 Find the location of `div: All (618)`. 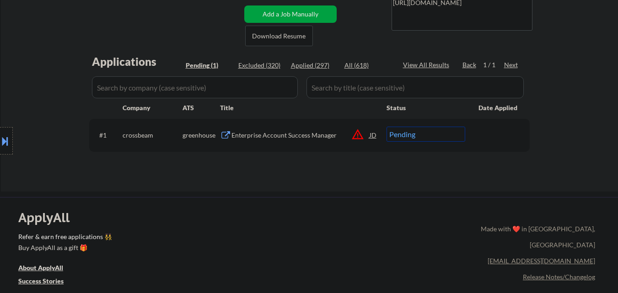

div: All (618) is located at coordinates (367, 65).